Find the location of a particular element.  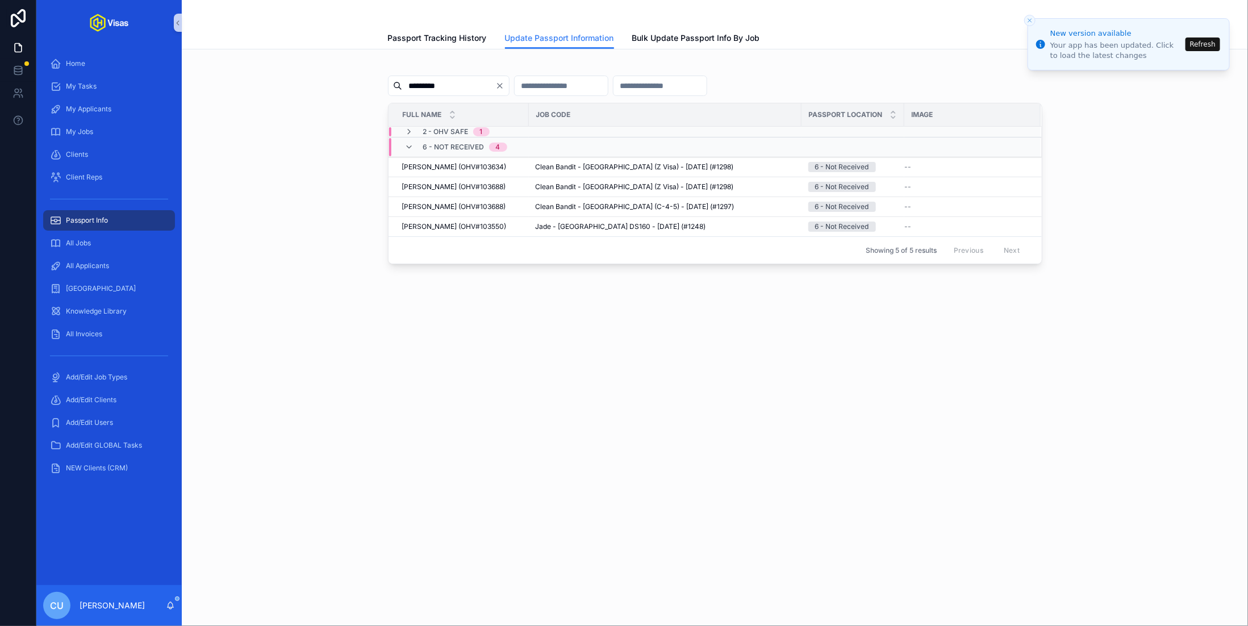

span: Add/Edit Clients is located at coordinates (91, 400).